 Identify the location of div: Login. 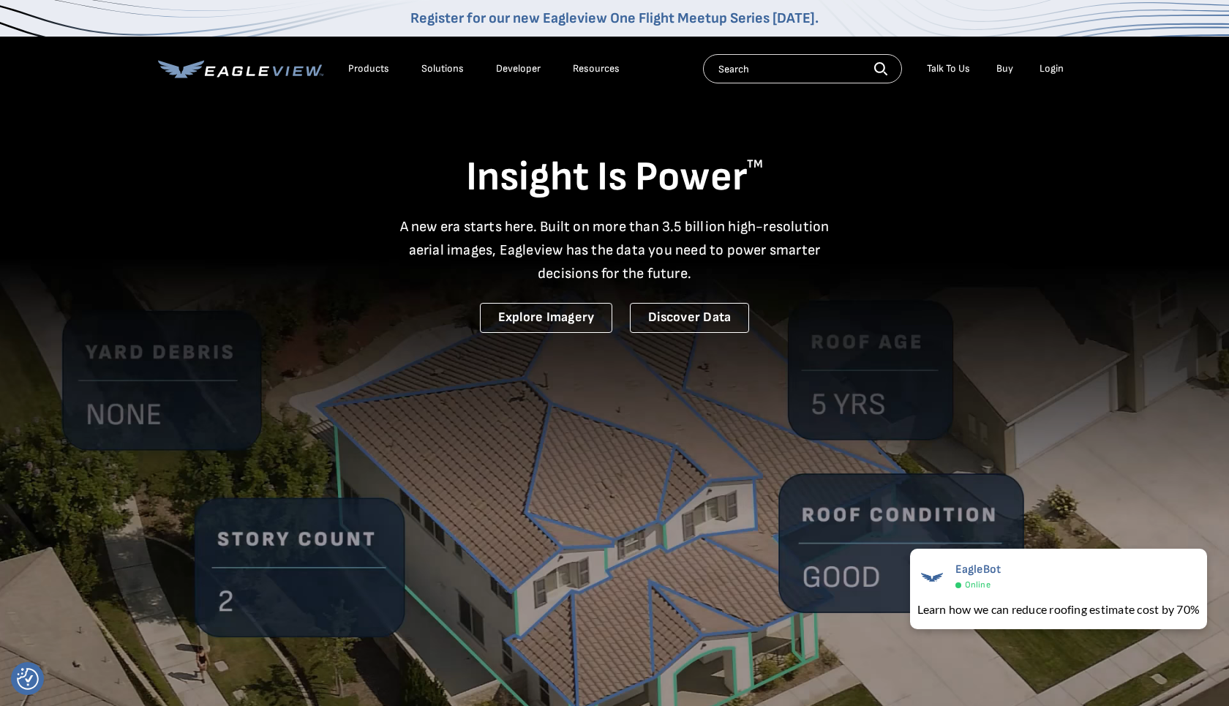
(1051, 69).